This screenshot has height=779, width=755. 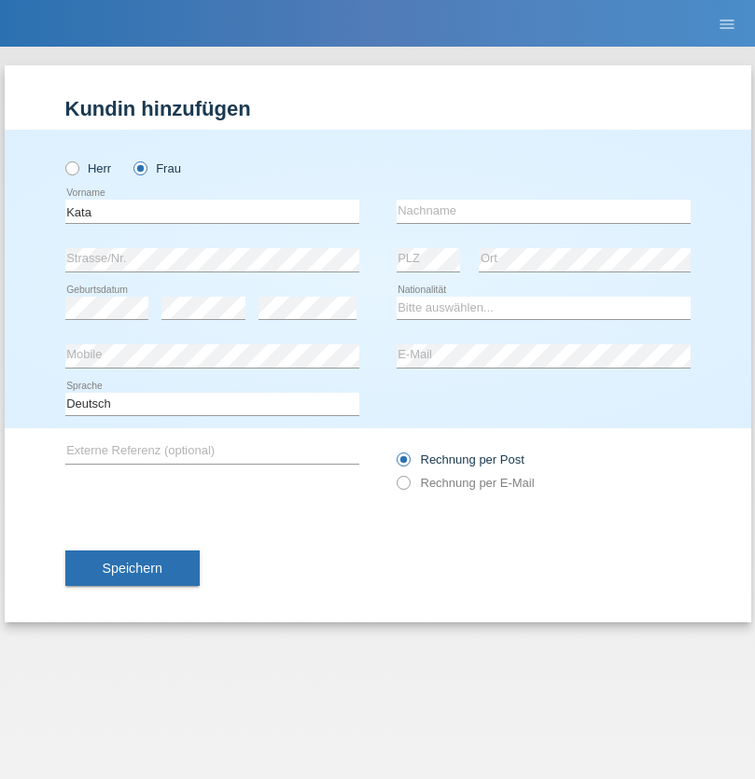 What do you see at coordinates (727, 23) in the screenshot?
I see `a: menu` at bounding box center [727, 23].